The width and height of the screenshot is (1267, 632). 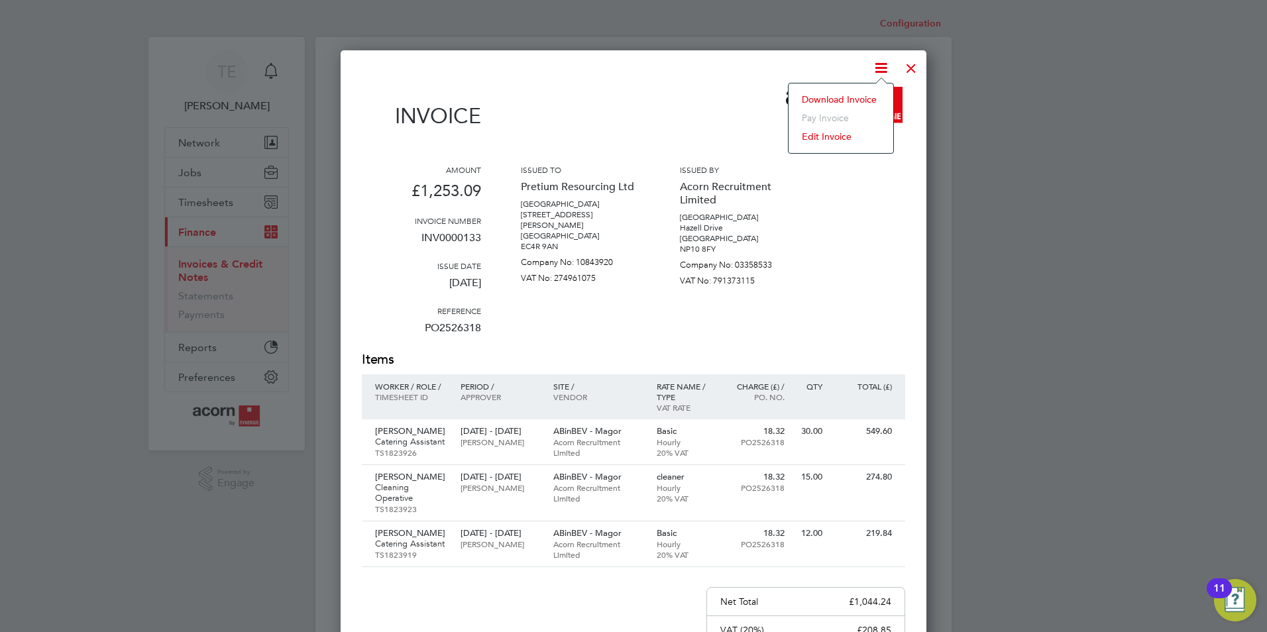 I want to click on p: Hazell Drive, so click(x=739, y=228).